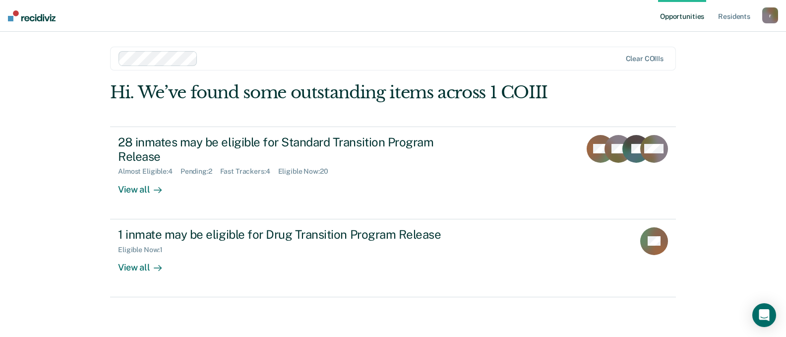 This screenshot has width=786, height=337. I want to click on div: Eligible Now : 20, so click(307, 171).